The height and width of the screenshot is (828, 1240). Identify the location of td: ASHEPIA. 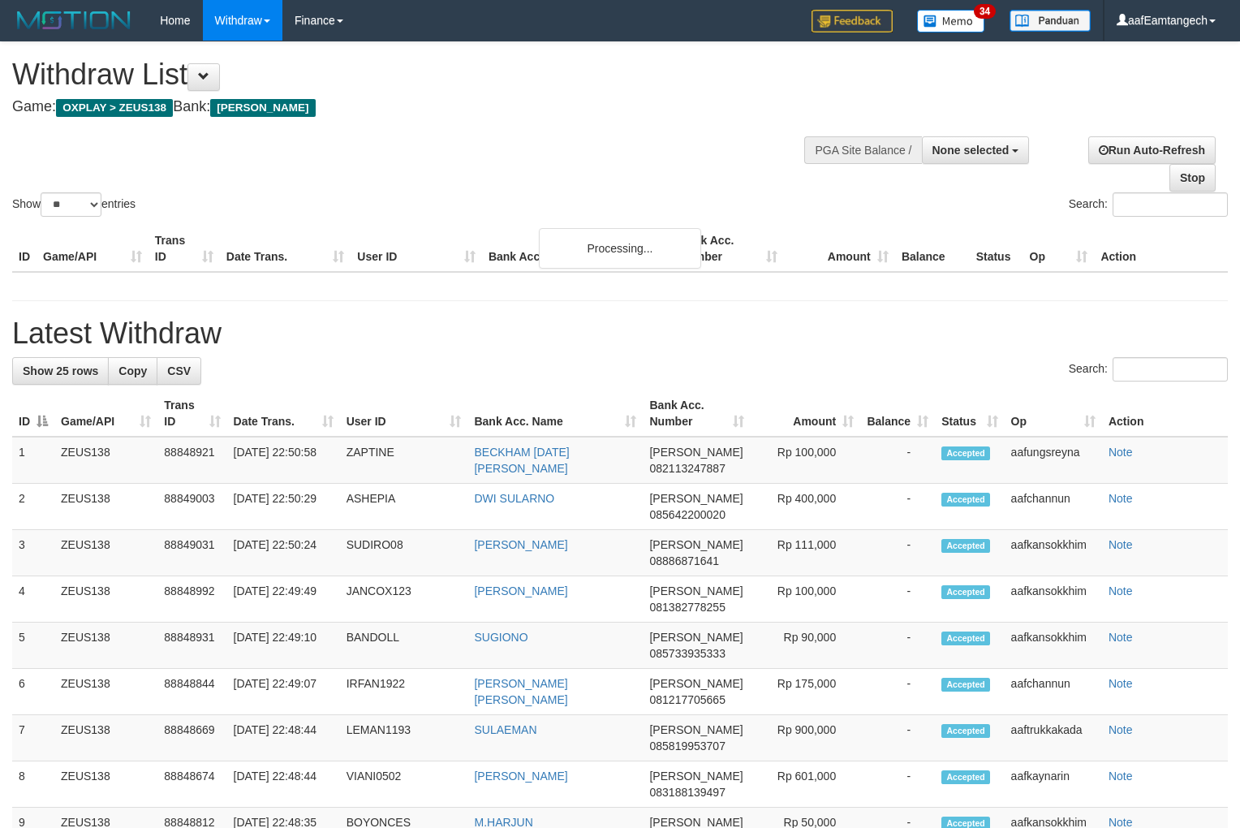
(404, 506).